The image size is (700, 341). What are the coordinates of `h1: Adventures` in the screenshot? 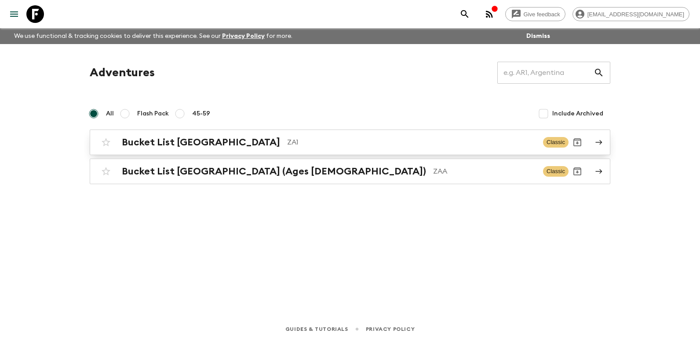 It's located at (122, 73).